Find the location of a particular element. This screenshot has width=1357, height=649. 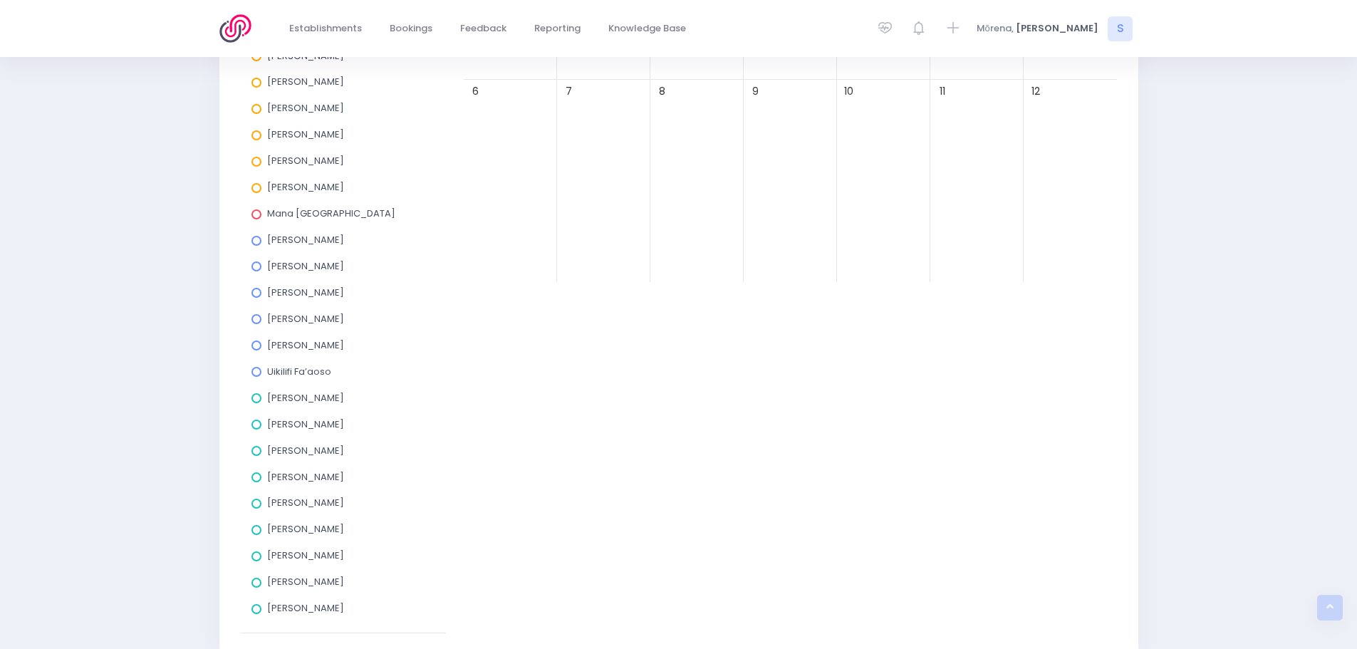

span: Mōrena, is located at coordinates (995, 28).